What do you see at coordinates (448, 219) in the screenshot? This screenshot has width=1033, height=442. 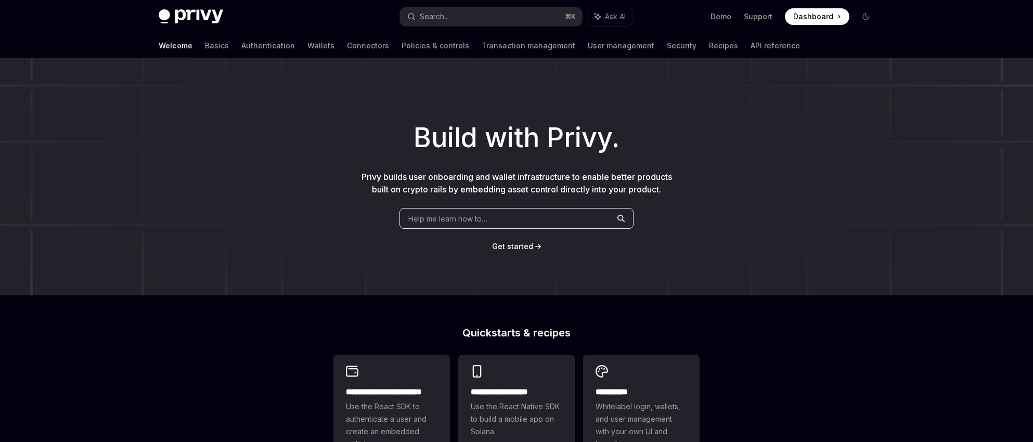 I see `span: Help me learn how to…` at bounding box center [448, 219].